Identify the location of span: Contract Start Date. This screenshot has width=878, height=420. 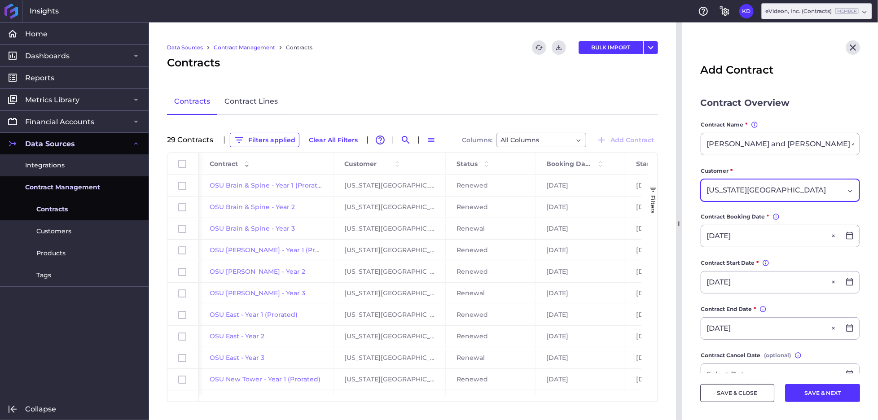
(728, 263).